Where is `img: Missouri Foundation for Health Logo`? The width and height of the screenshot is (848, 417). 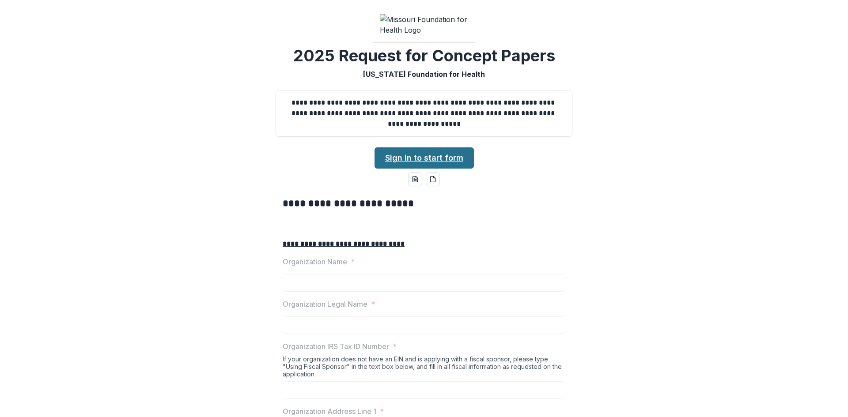
img: Missouri Foundation for Health Logo is located at coordinates (424, 25).